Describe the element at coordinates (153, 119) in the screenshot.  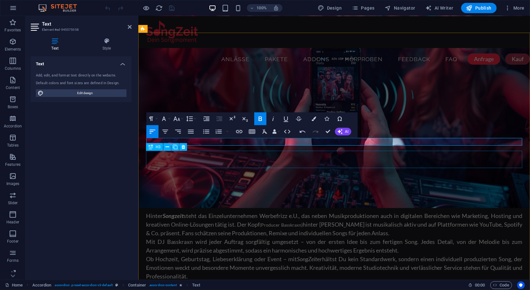
I see `button: Paragraph Format` at that location.